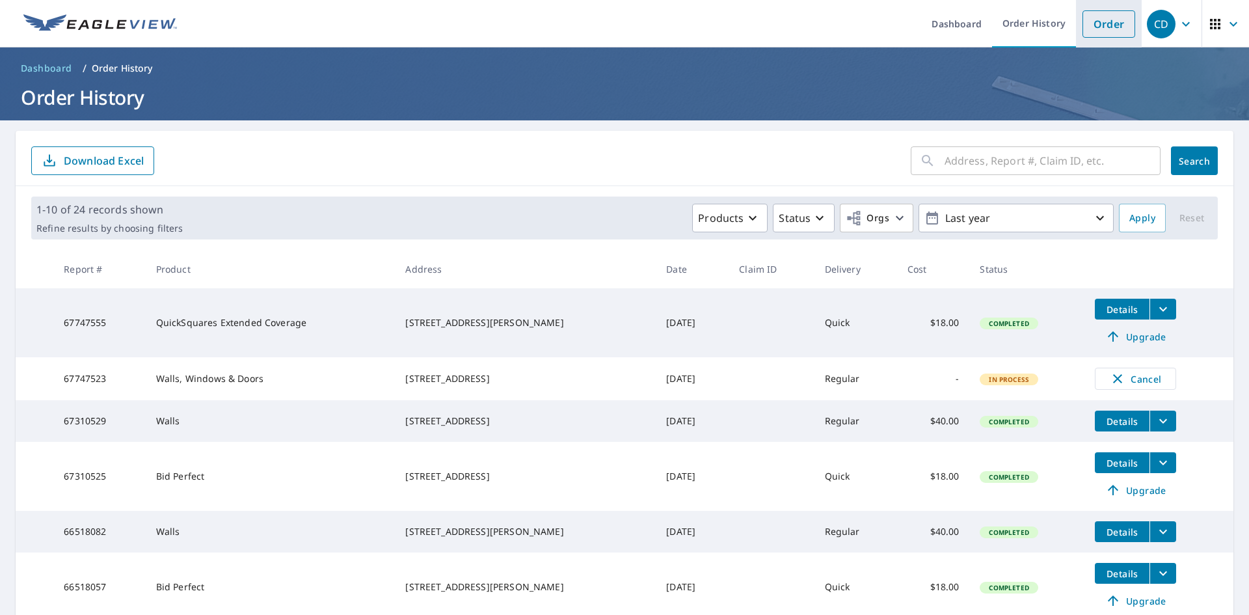  What do you see at coordinates (1016, 218) in the screenshot?
I see `p: Last year` at bounding box center [1016, 218].